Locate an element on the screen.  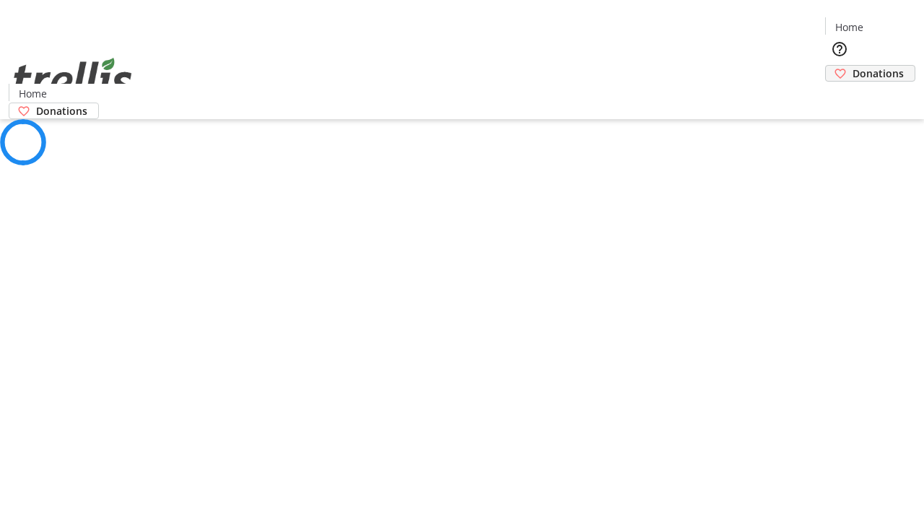
button: Help is located at coordinates (840, 49).